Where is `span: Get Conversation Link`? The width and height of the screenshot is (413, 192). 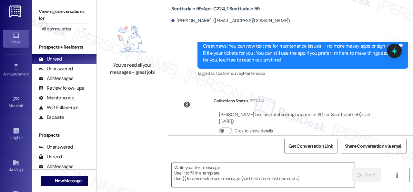 span: Get Conversation Link is located at coordinates (311, 146).